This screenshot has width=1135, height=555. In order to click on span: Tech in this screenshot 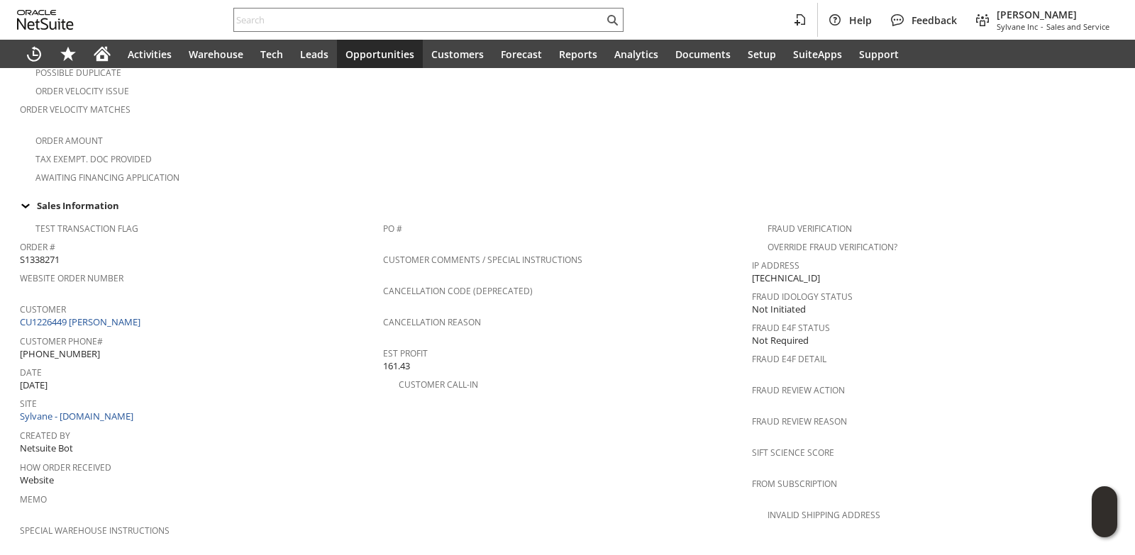, I will do `click(272, 54)`.